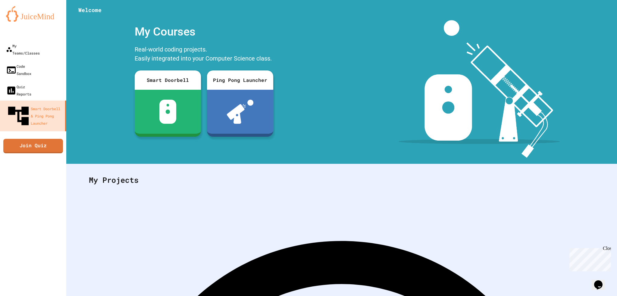 This screenshot has height=296, width=617. What do you see at coordinates (342, 180) in the screenshot?
I see `div: My Projects` at bounding box center [342, 180].